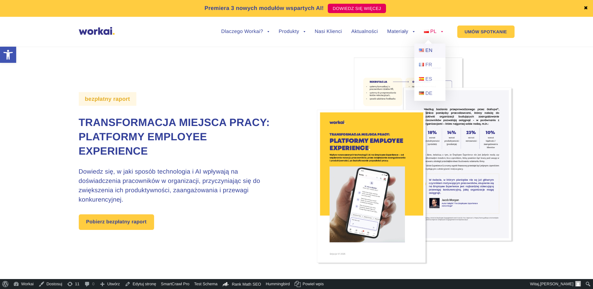 This screenshot has height=289, width=593. I want to click on a: Kokpit Rank Math, so click(242, 284).